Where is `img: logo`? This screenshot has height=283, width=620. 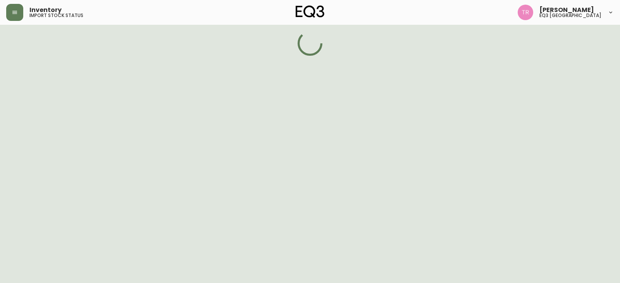 img: logo is located at coordinates (310, 12).